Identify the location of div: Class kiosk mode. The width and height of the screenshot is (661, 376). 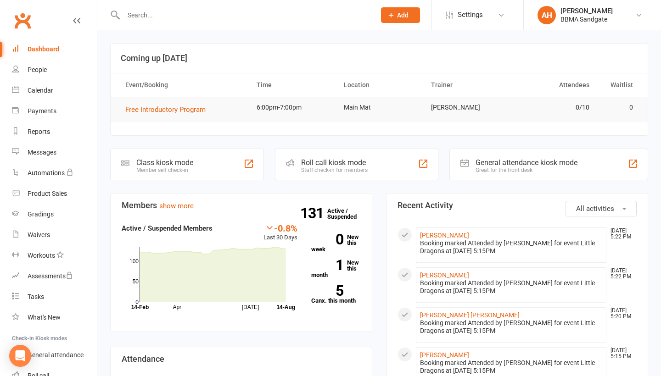
(165, 162).